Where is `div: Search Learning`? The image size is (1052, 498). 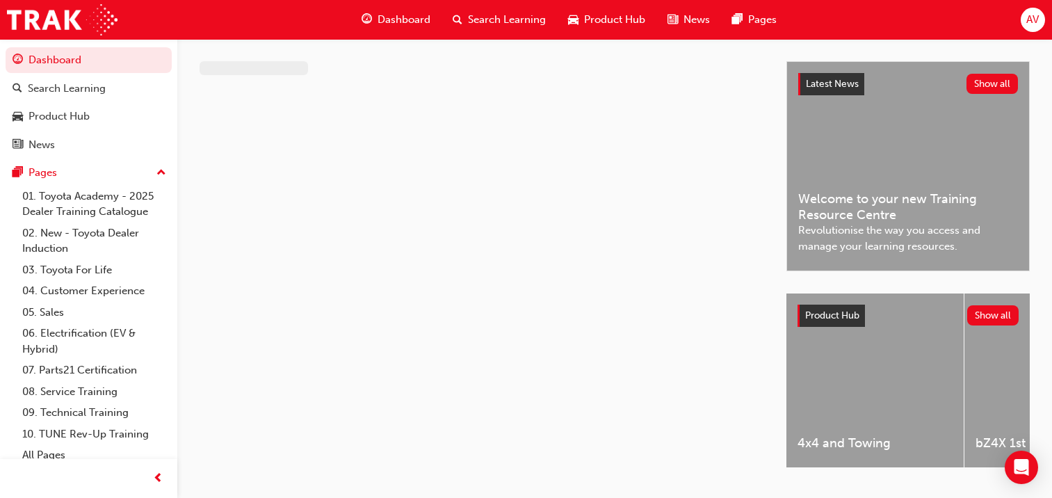
div: Search Learning is located at coordinates (67, 88).